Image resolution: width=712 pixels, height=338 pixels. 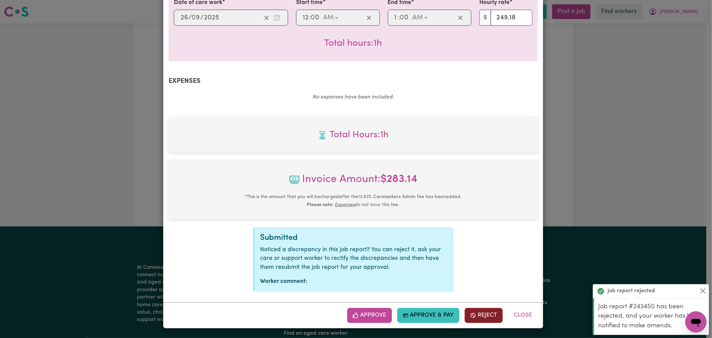 I want to click on strong: Worker comment:, so click(x=283, y=281).